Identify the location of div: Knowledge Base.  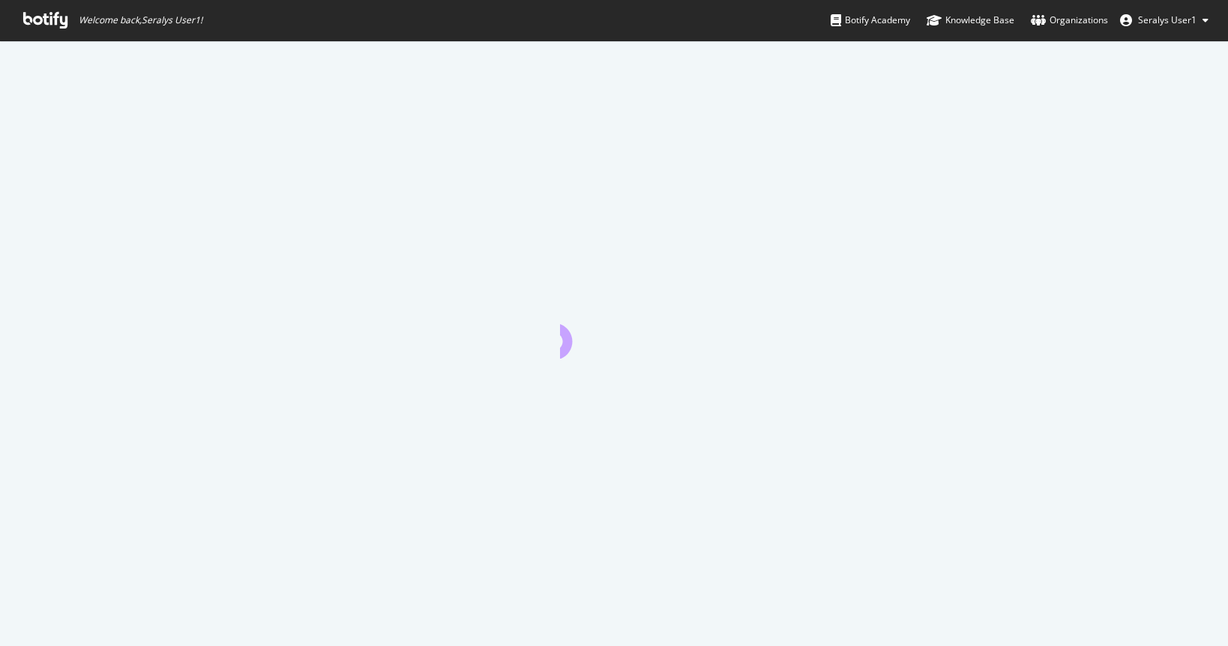
(970, 20).